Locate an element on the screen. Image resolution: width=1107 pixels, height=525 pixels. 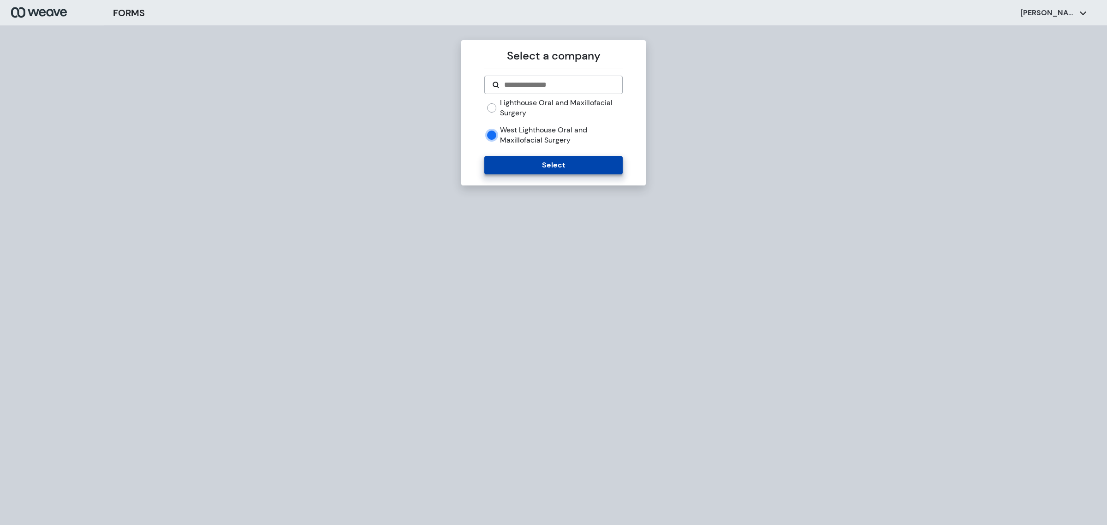
label: West Lighthouse Oral and Maxillofacial Surgery is located at coordinates (561, 135).